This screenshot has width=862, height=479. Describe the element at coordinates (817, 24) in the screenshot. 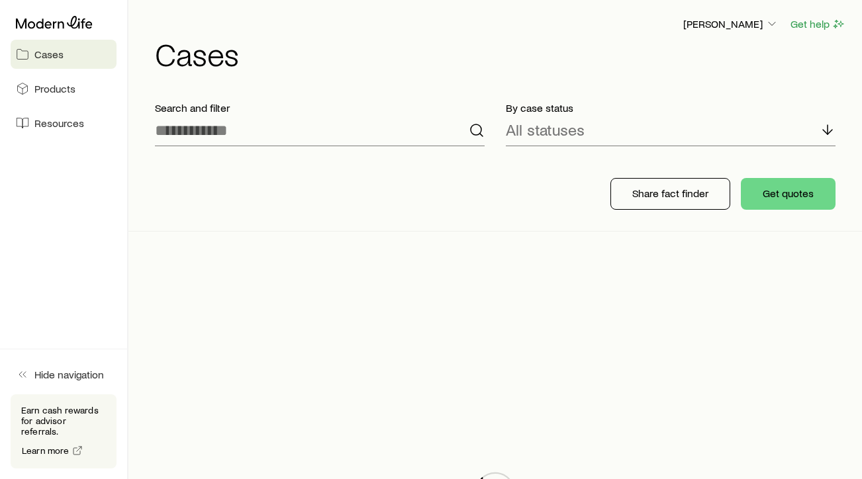

I see `button: Get help` at that location.